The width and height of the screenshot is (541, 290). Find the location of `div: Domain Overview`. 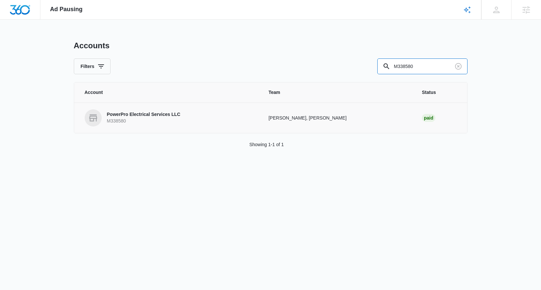

div: Domain Overview is located at coordinates (42, 41).